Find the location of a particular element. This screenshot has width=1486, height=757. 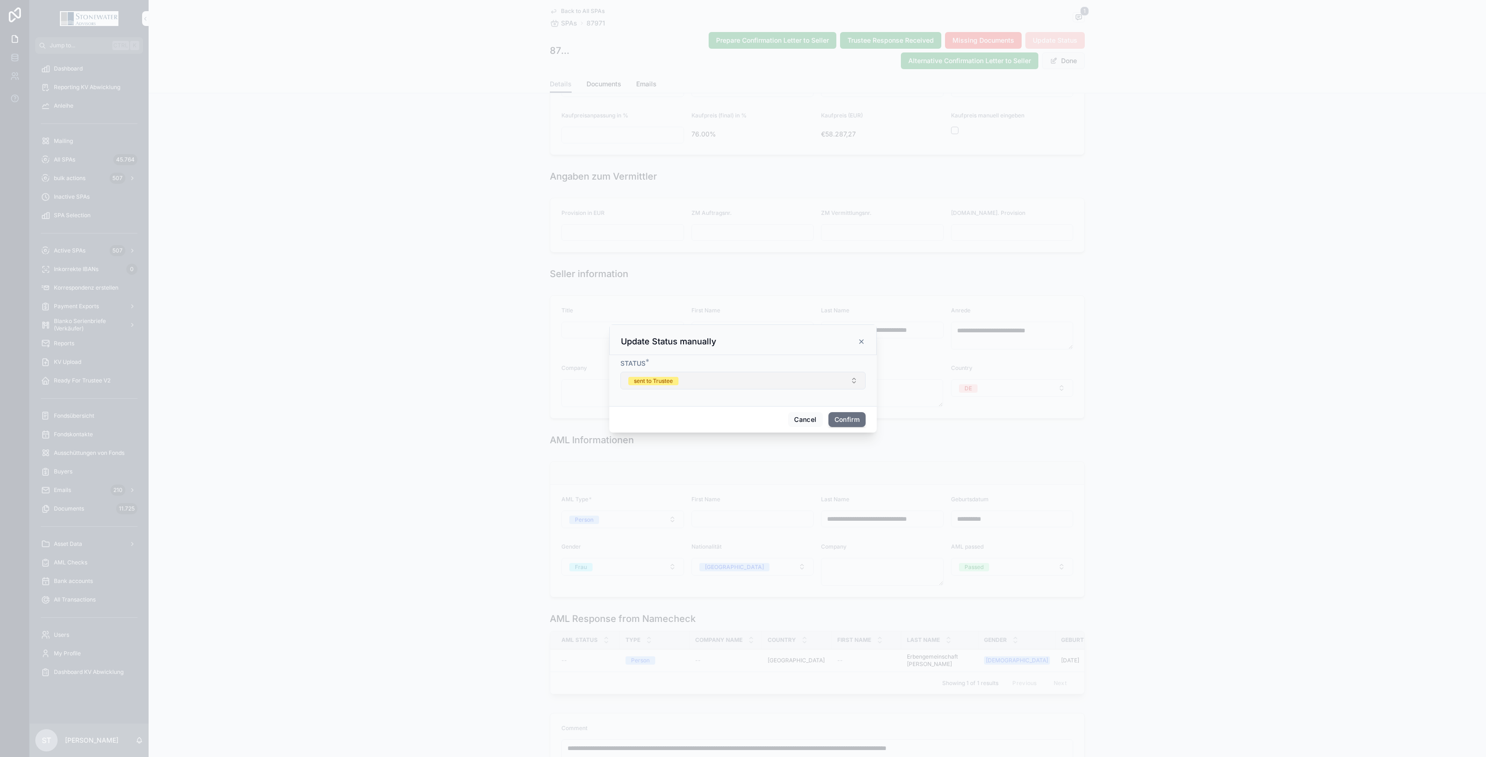

div: sent to Trustee is located at coordinates (653, 381).